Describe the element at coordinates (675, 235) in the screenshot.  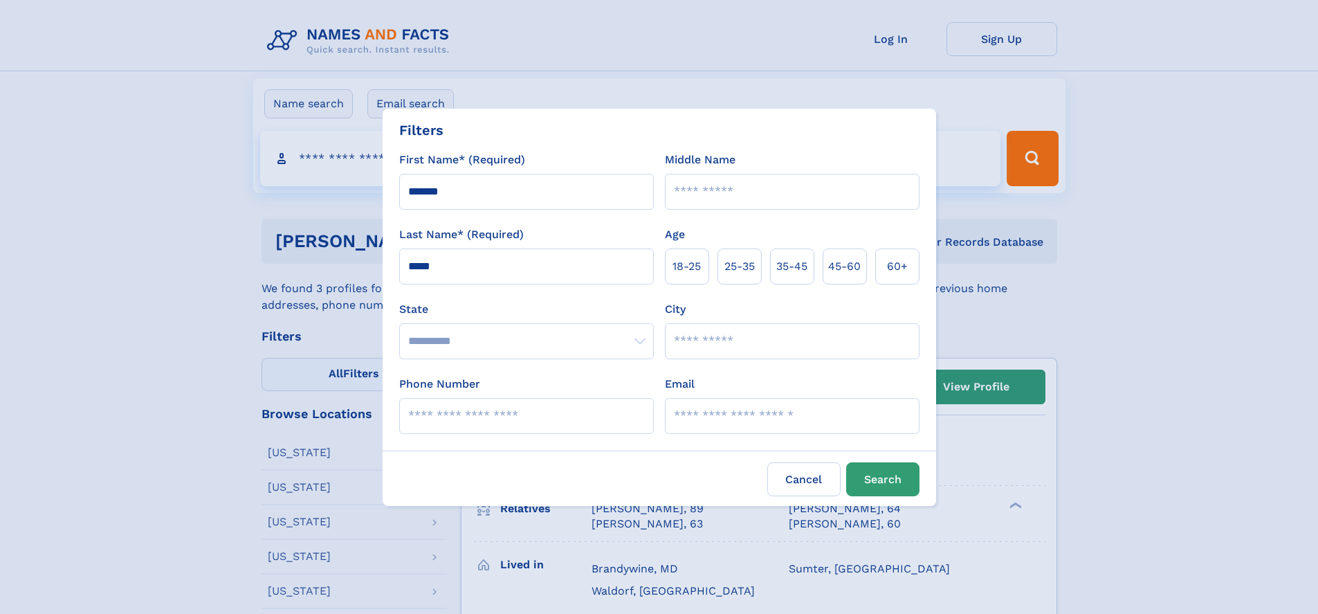
I see `label: Age` at that location.